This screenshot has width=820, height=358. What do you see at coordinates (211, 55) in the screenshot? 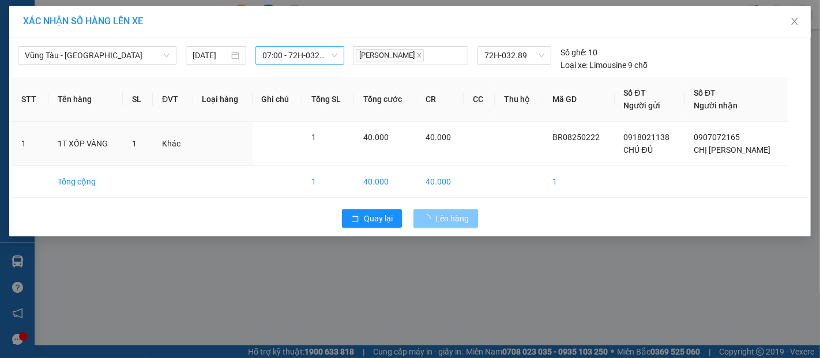
I see `input: 15/08/2025` at bounding box center [211, 55].